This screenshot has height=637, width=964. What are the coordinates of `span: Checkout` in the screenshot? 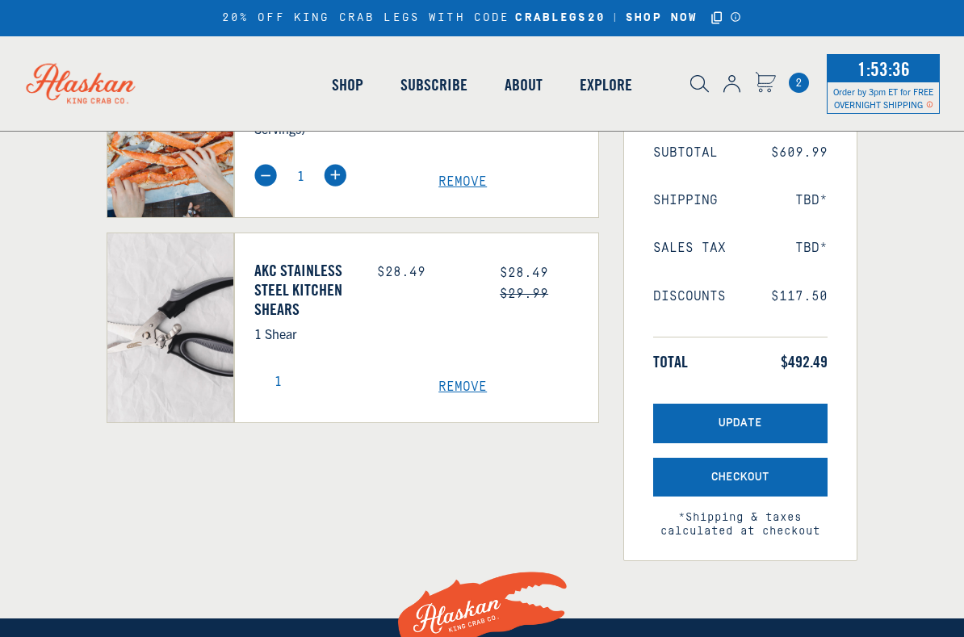 It's located at (740, 477).